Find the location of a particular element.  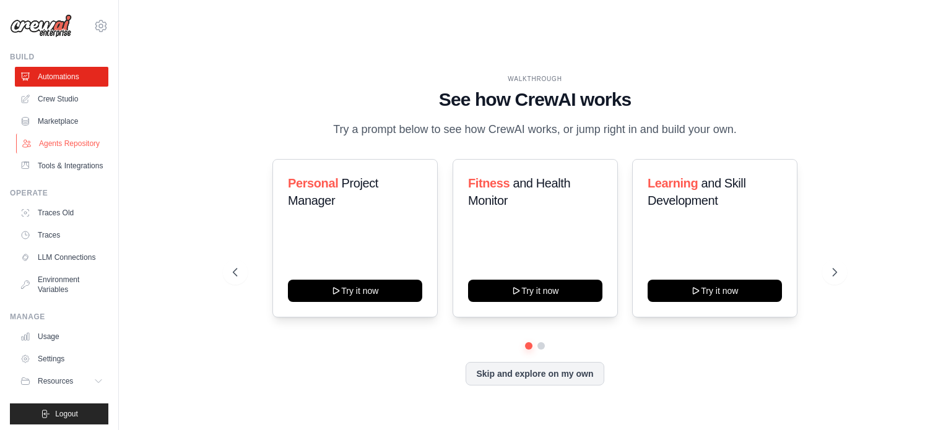

h1: See how CrewAI works is located at coordinates (535, 100).